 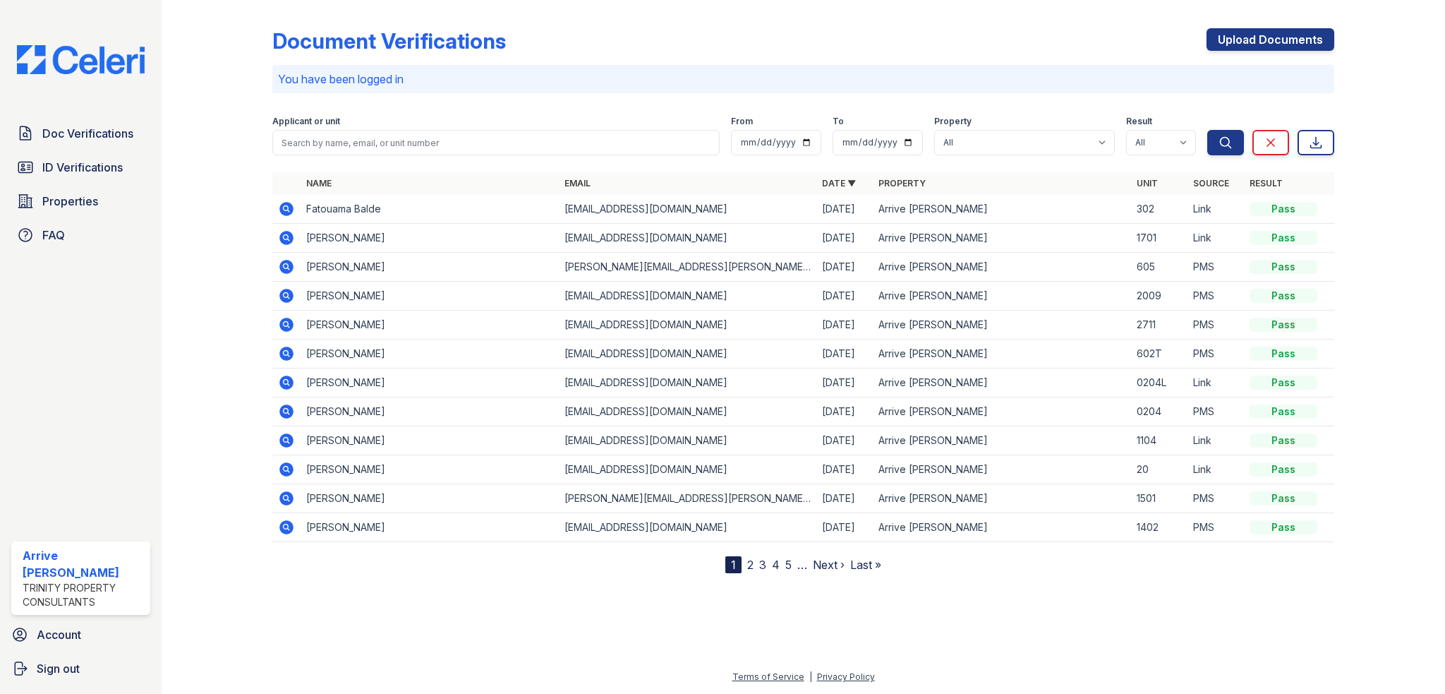 What do you see at coordinates (763, 565) in the screenshot?
I see `a: 3` at bounding box center [763, 565].